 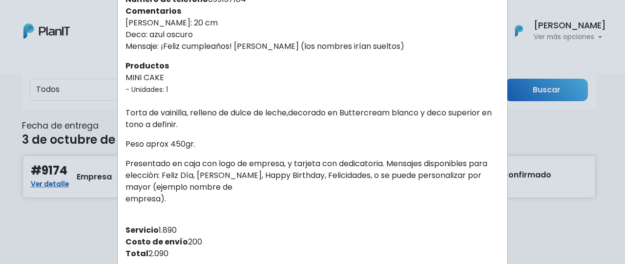 I want to click on p: Peso aprox 450gr., so click(x=313, y=144).